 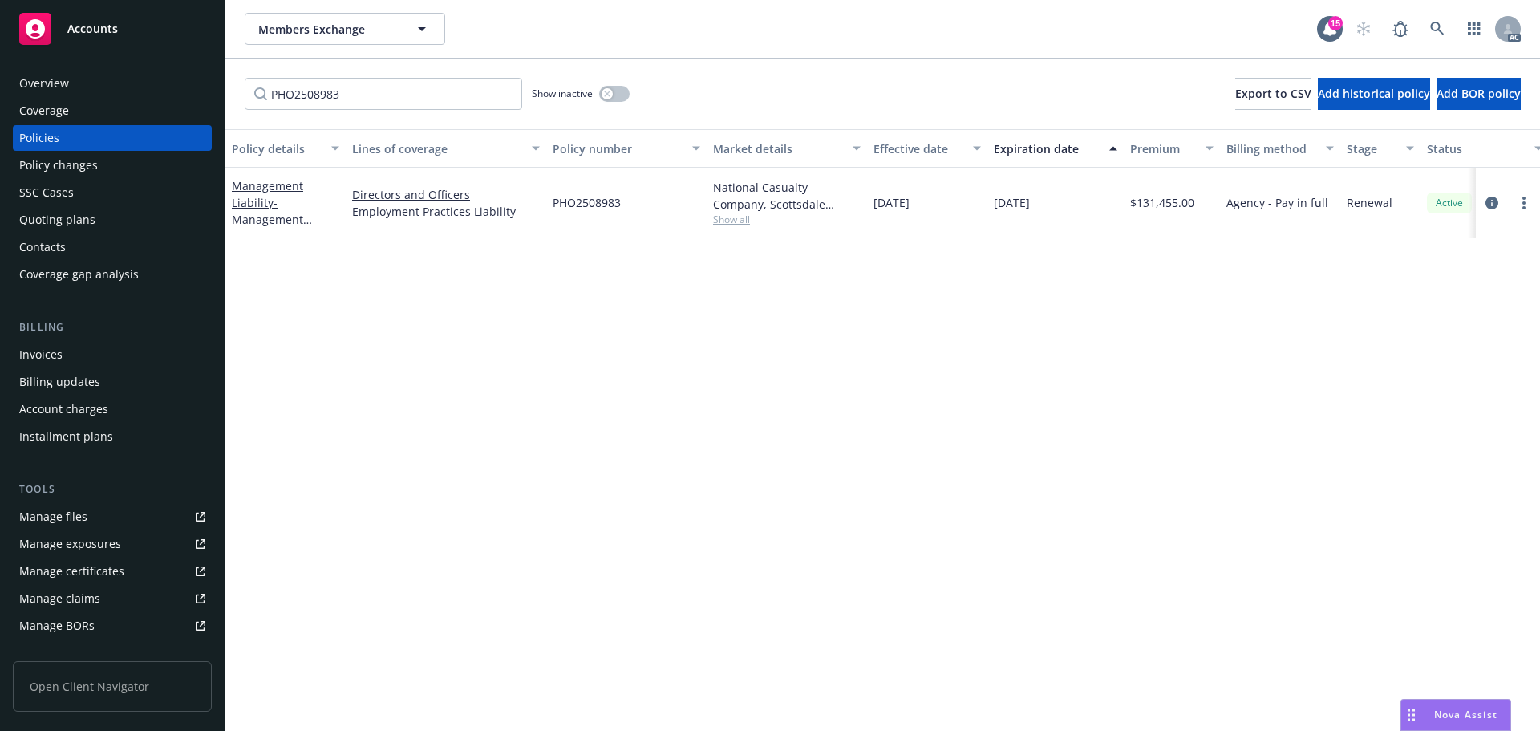 I want to click on div: Effective date, so click(x=919, y=148).